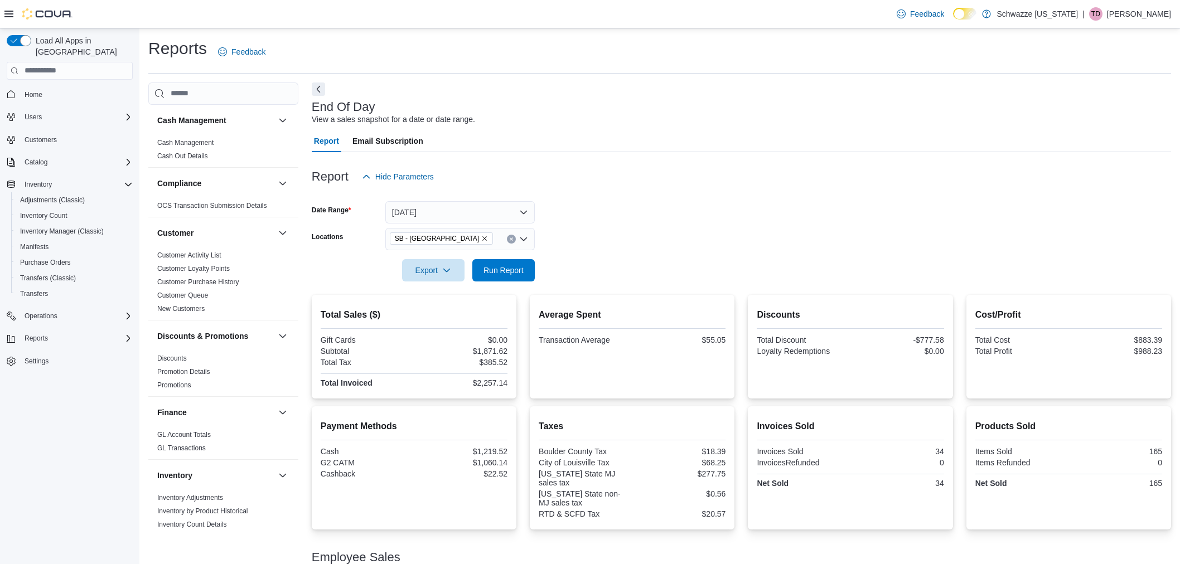 Image resolution: width=1180 pixels, height=564 pixels. I want to click on span: Users, so click(76, 117).